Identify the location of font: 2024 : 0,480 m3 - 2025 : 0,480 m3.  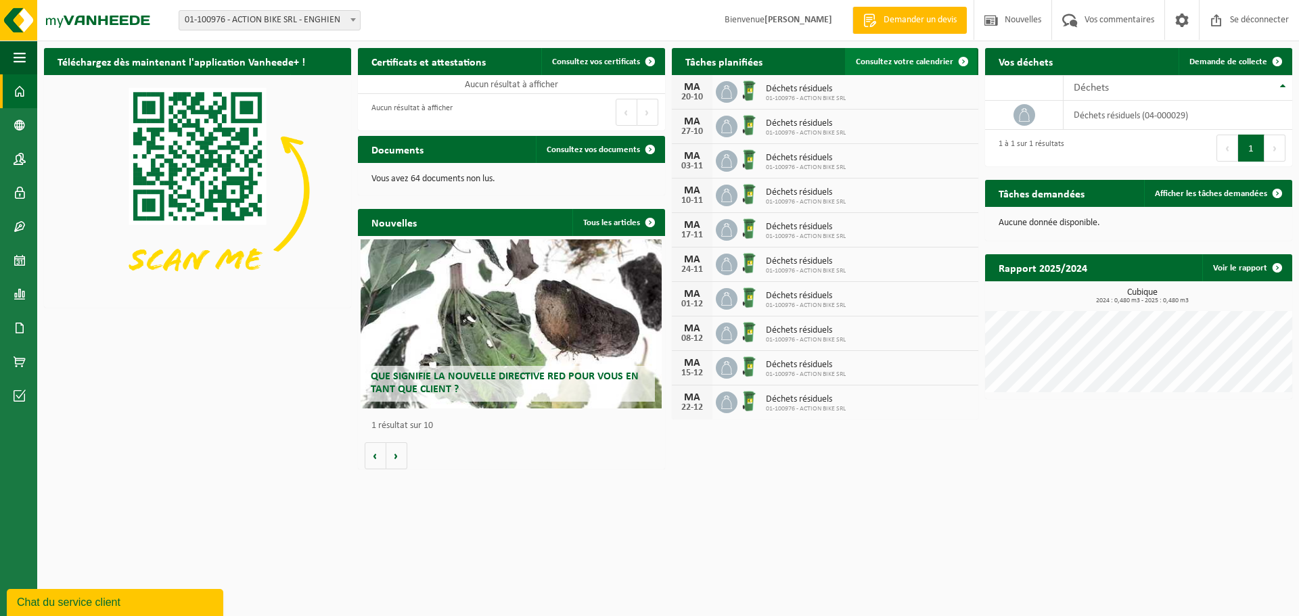
(1142, 300).